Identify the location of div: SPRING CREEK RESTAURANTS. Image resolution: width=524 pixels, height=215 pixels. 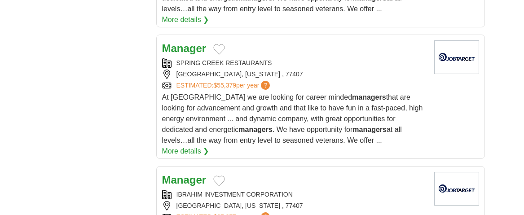
(295, 63).